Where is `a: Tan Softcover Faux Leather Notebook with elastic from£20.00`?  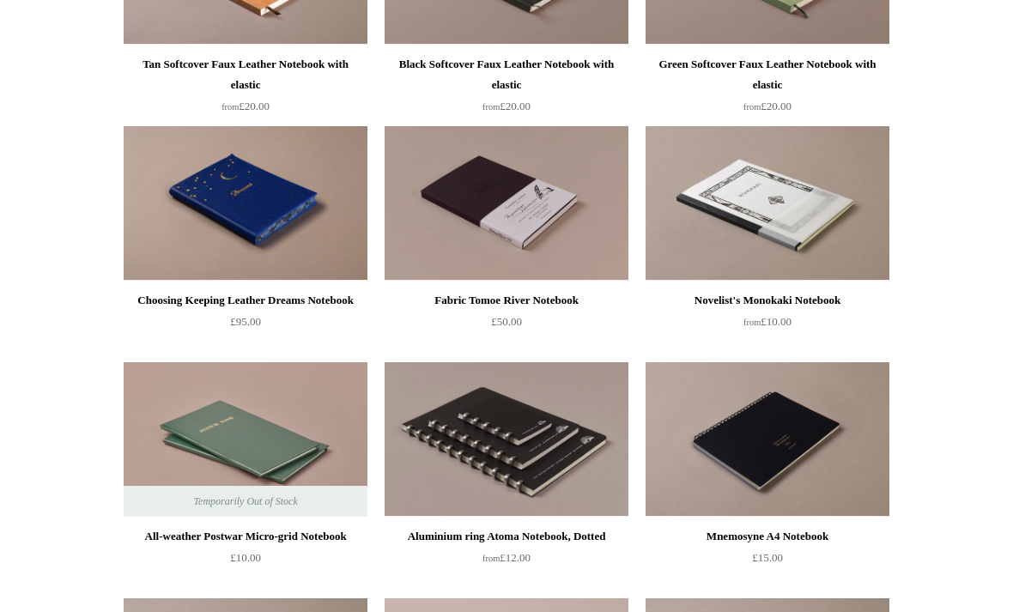
a: Tan Softcover Faux Leather Notebook with elastic from£20.00 is located at coordinates (246, 89).